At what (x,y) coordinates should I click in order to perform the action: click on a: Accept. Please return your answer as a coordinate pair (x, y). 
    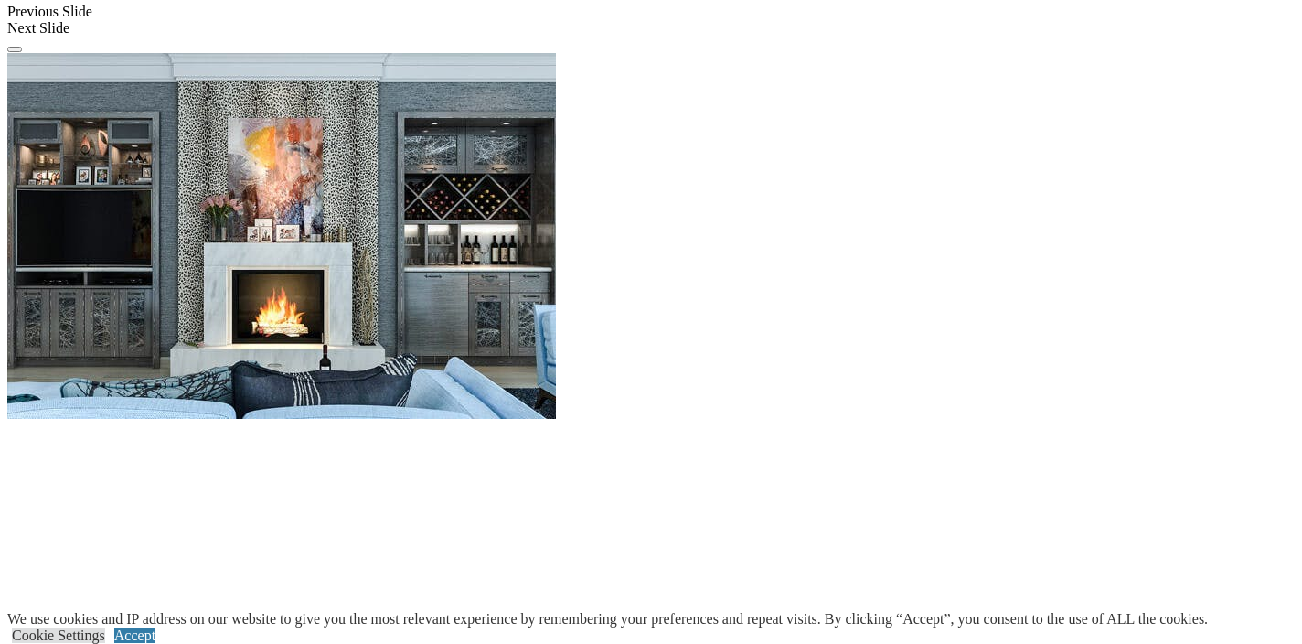
    Looking at the image, I should click on (134, 635).